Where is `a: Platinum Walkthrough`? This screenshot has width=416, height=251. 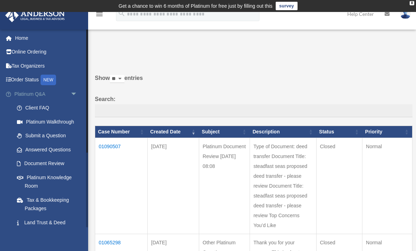
a: Platinum Walkthrough is located at coordinates (49, 122).